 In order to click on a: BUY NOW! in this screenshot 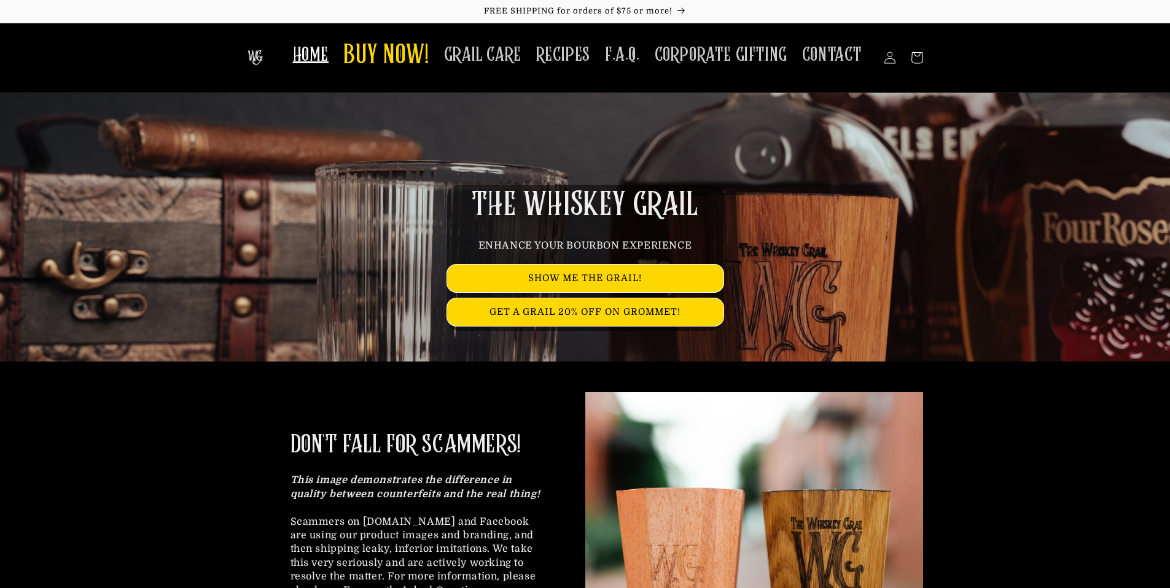, I will do `click(386, 56)`.